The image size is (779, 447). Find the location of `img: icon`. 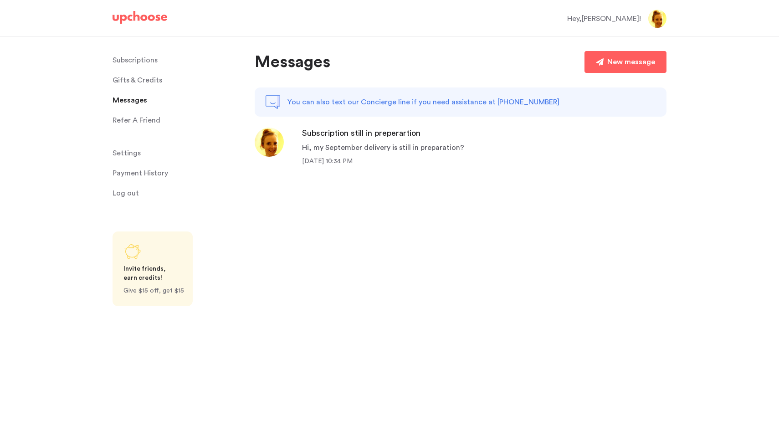

img: icon is located at coordinates (269, 142).